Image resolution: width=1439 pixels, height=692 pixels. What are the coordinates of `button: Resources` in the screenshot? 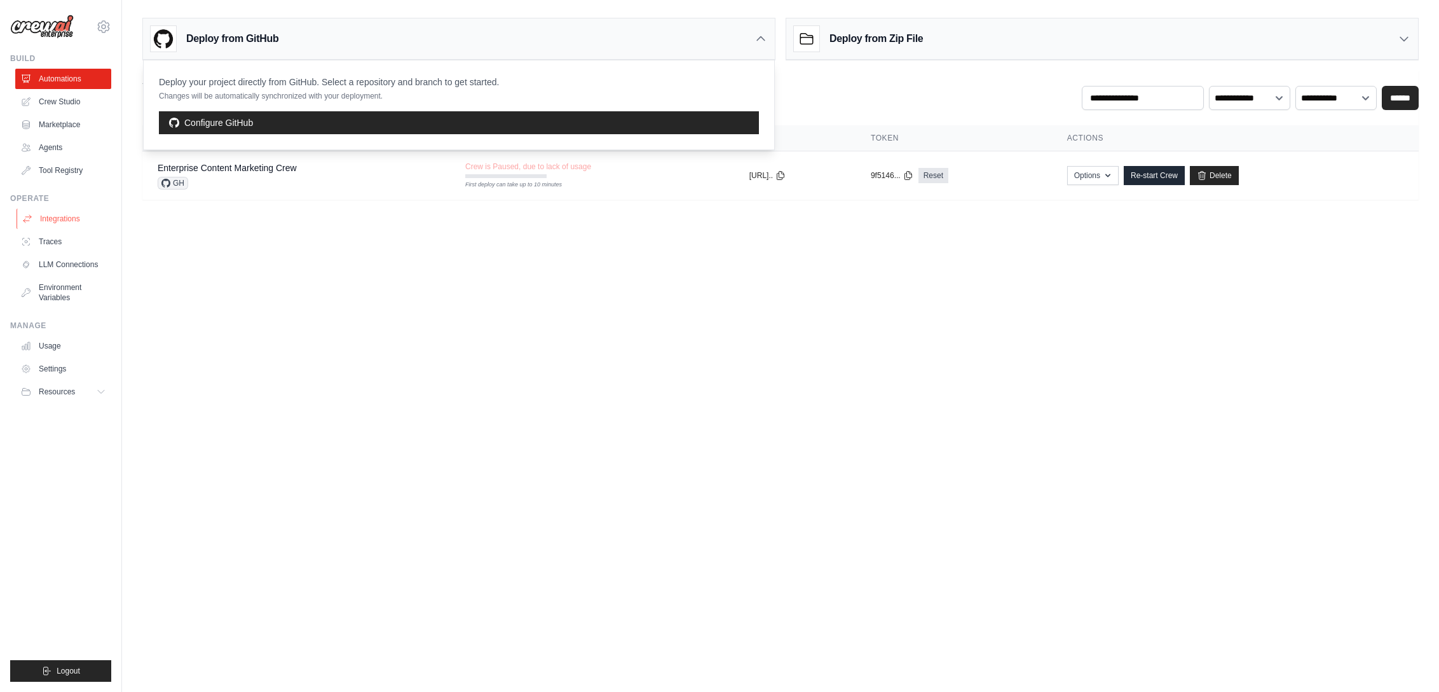 It's located at (63, 392).